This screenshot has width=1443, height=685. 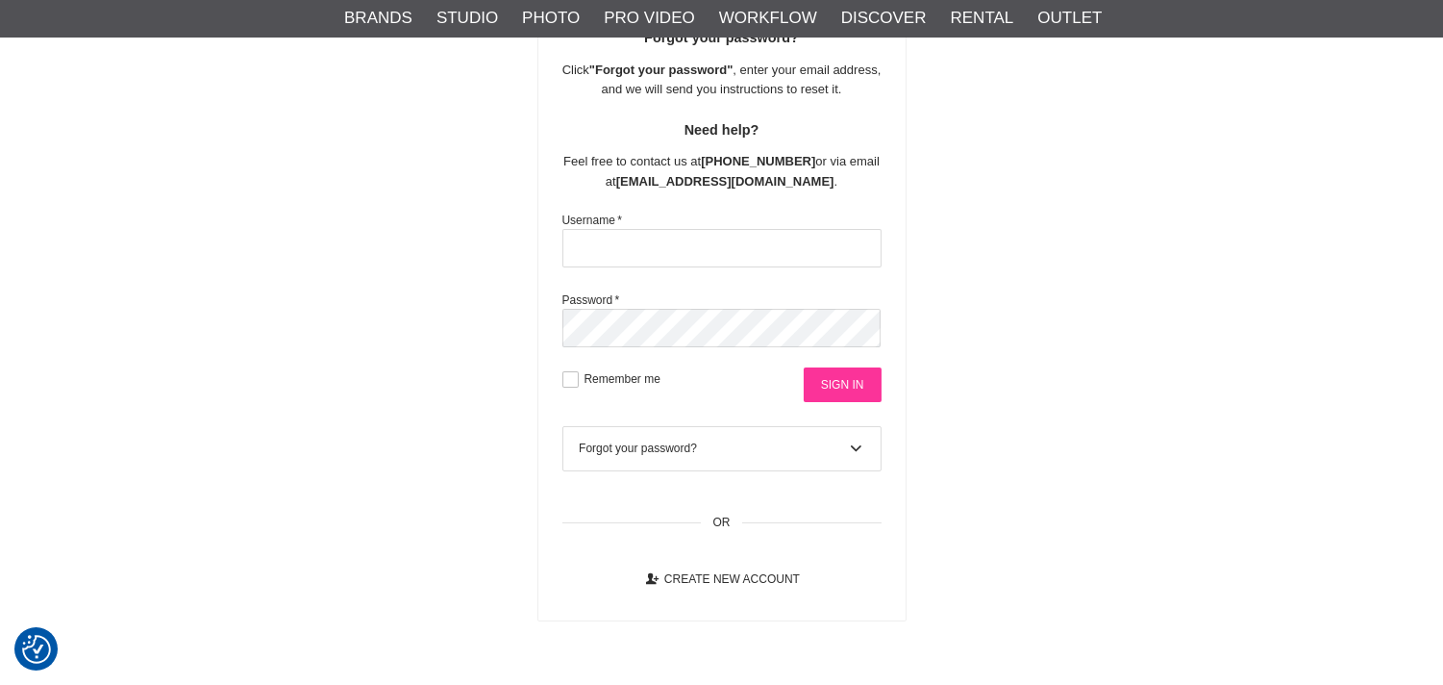 What do you see at coordinates (842, 385) in the screenshot?
I see `input: Sign in` at bounding box center [842, 385].